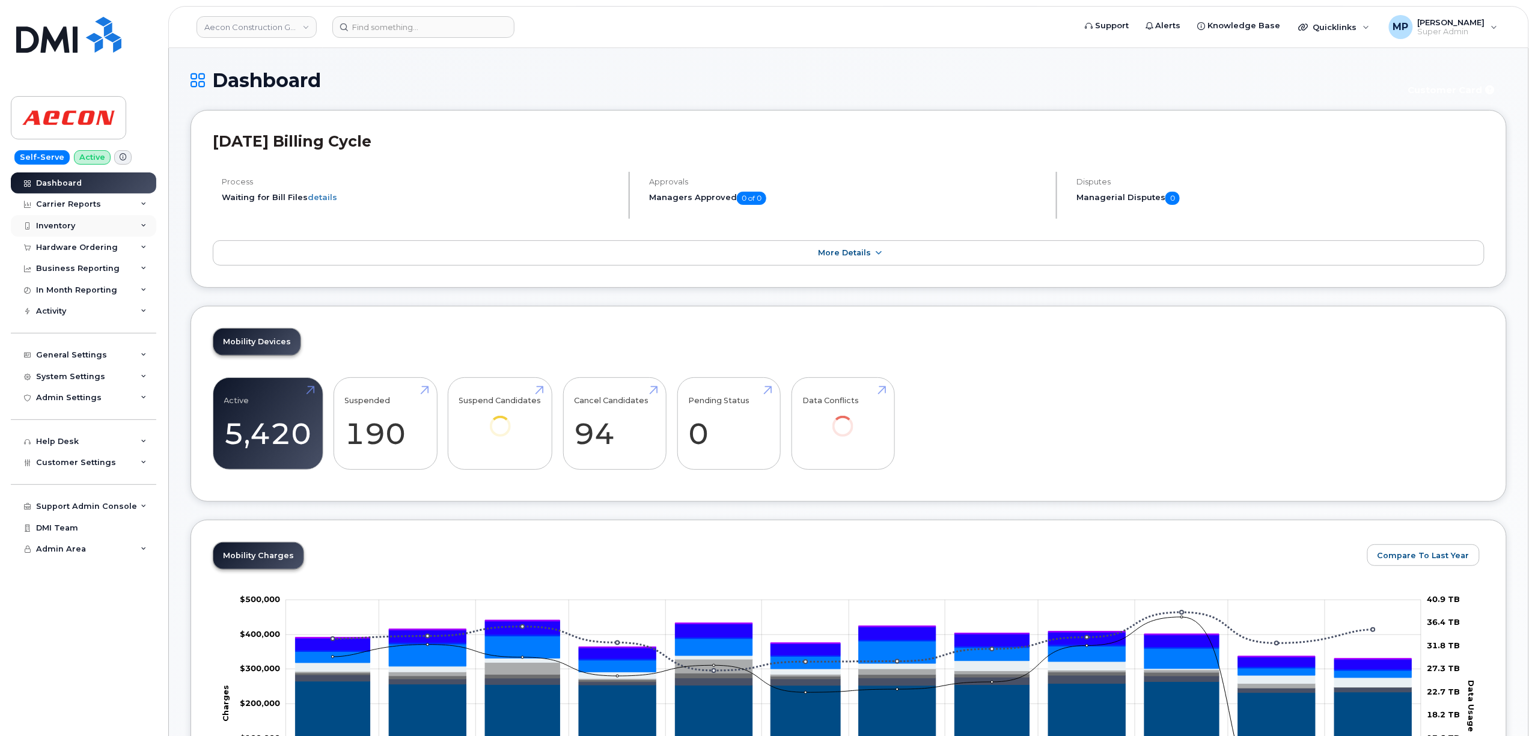  Describe the element at coordinates (853, 653) in the screenshot. I see `g: GST` at that location.